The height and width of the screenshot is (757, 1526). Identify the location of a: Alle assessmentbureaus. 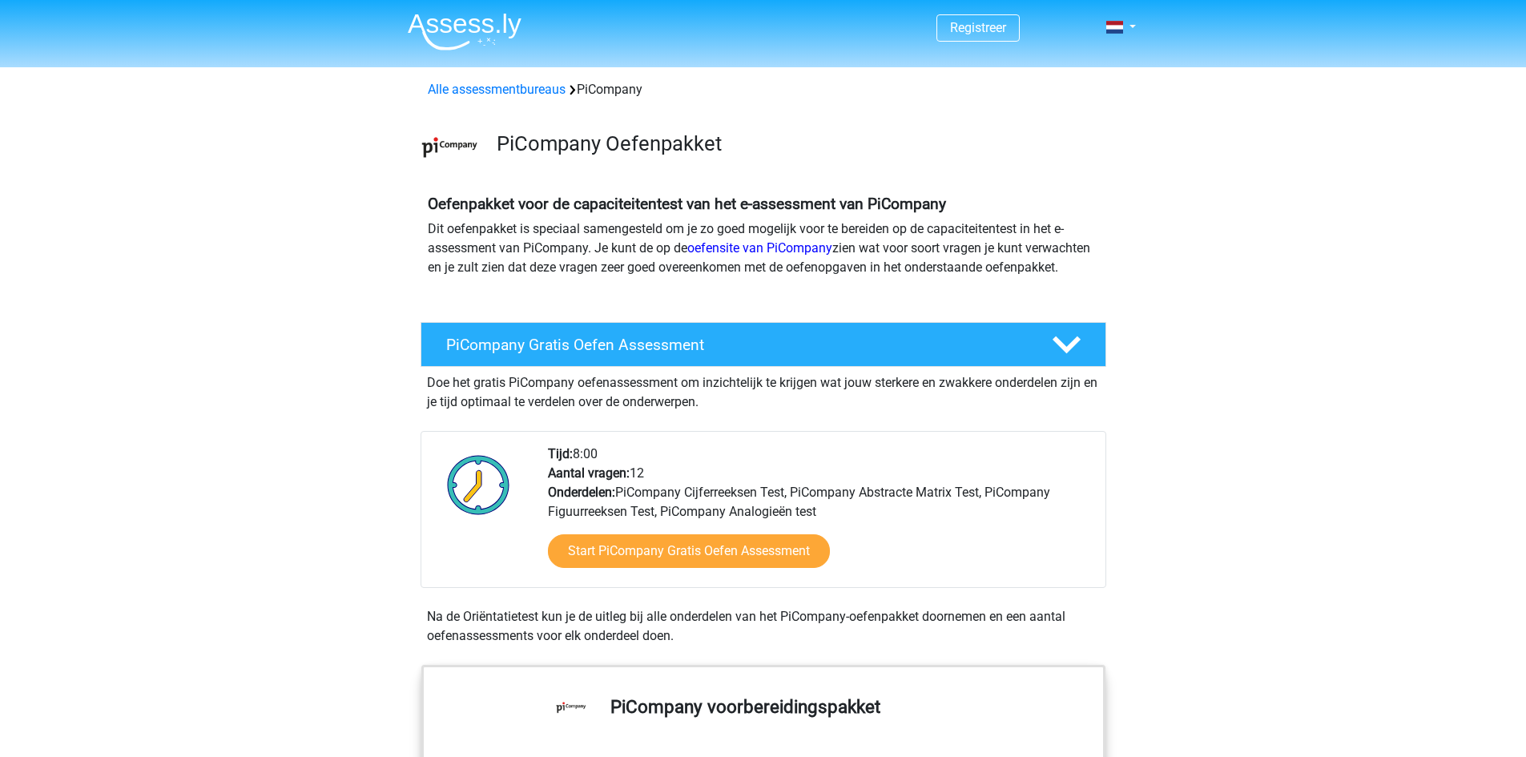
(497, 89).